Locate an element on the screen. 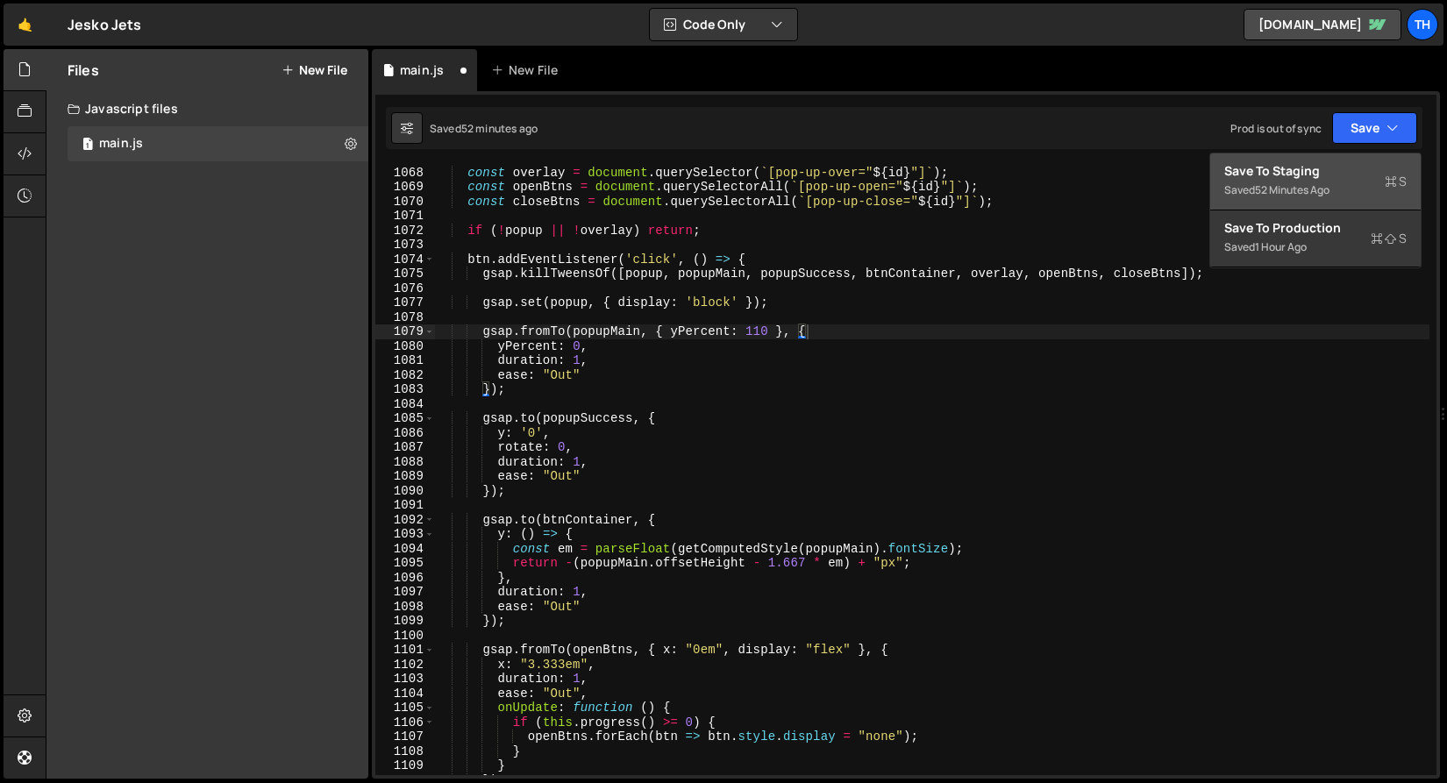  div: 1076 is located at coordinates (405, 288).